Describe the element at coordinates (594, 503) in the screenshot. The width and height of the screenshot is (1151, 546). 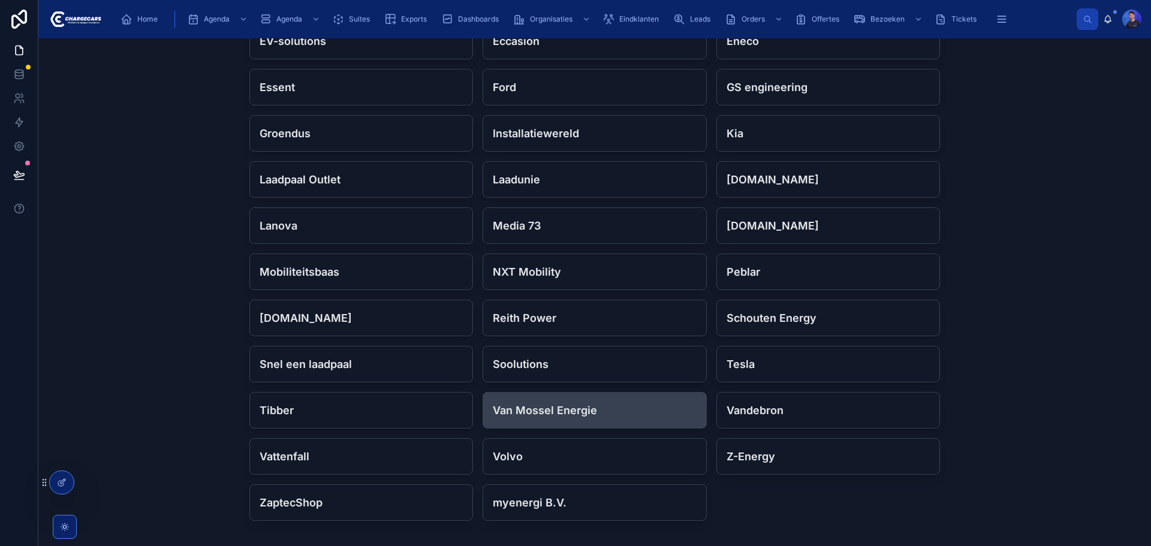
I see `h4: myenergi B.V.` at that location.